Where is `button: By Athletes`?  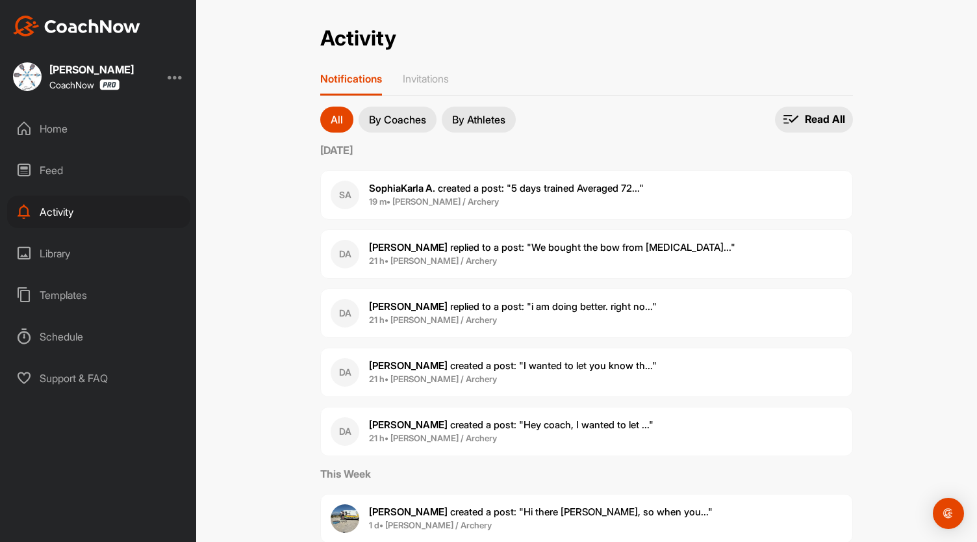
button: By Athletes is located at coordinates (479, 120).